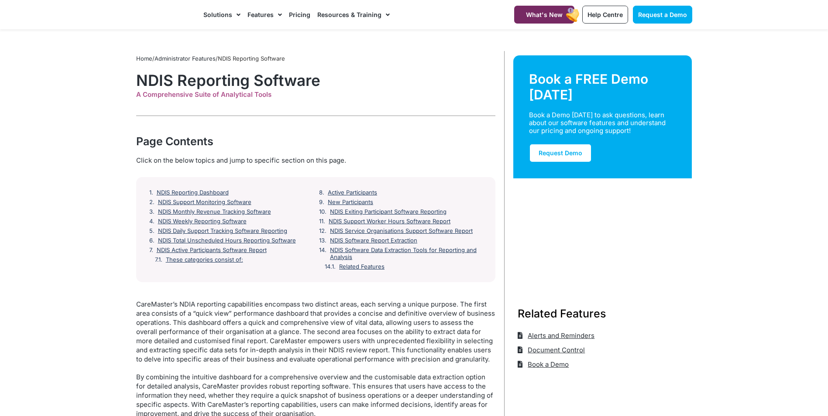 This screenshot has height=416, width=828. I want to click on a: These categories consist of:, so click(204, 260).